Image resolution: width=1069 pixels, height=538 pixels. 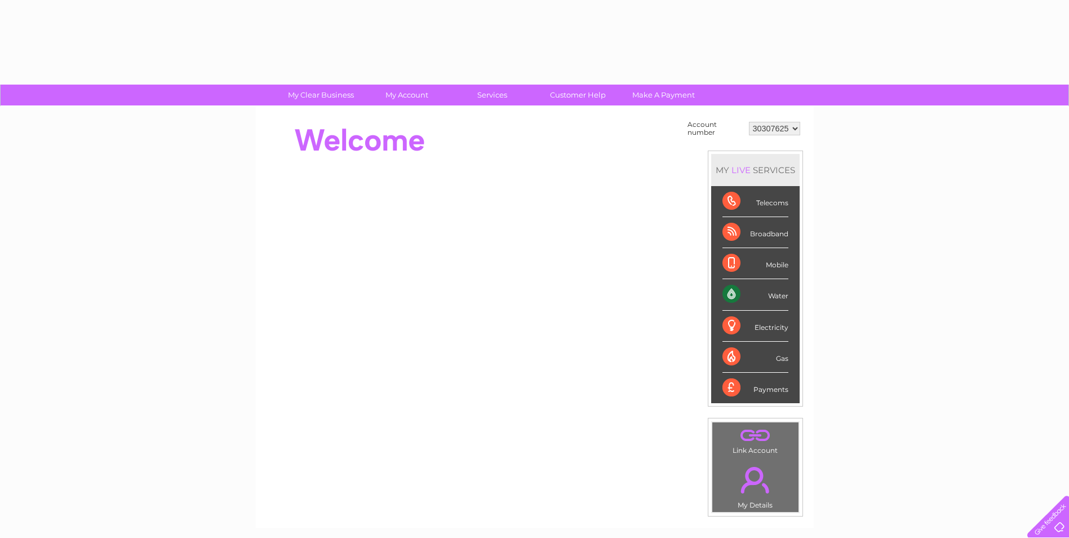 I want to click on a: Make A Payment, so click(x=663, y=95).